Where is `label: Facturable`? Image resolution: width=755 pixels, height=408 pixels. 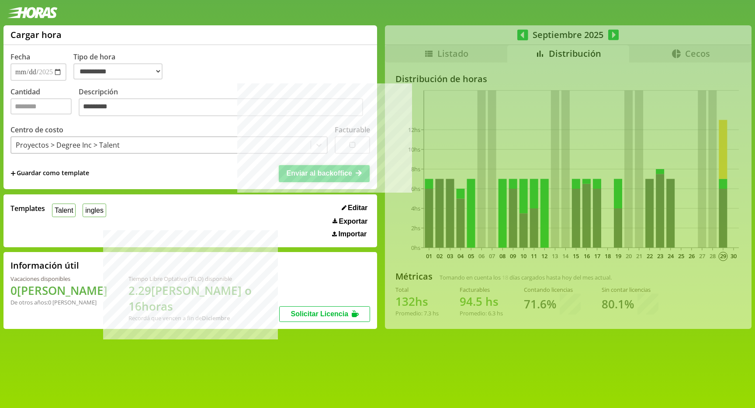 label: Facturable is located at coordinates (352, 130).